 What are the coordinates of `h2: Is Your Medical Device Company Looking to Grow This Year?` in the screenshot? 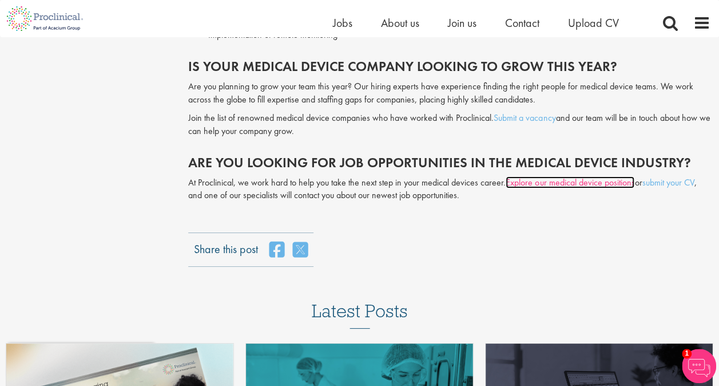 It's located at (449, 66).